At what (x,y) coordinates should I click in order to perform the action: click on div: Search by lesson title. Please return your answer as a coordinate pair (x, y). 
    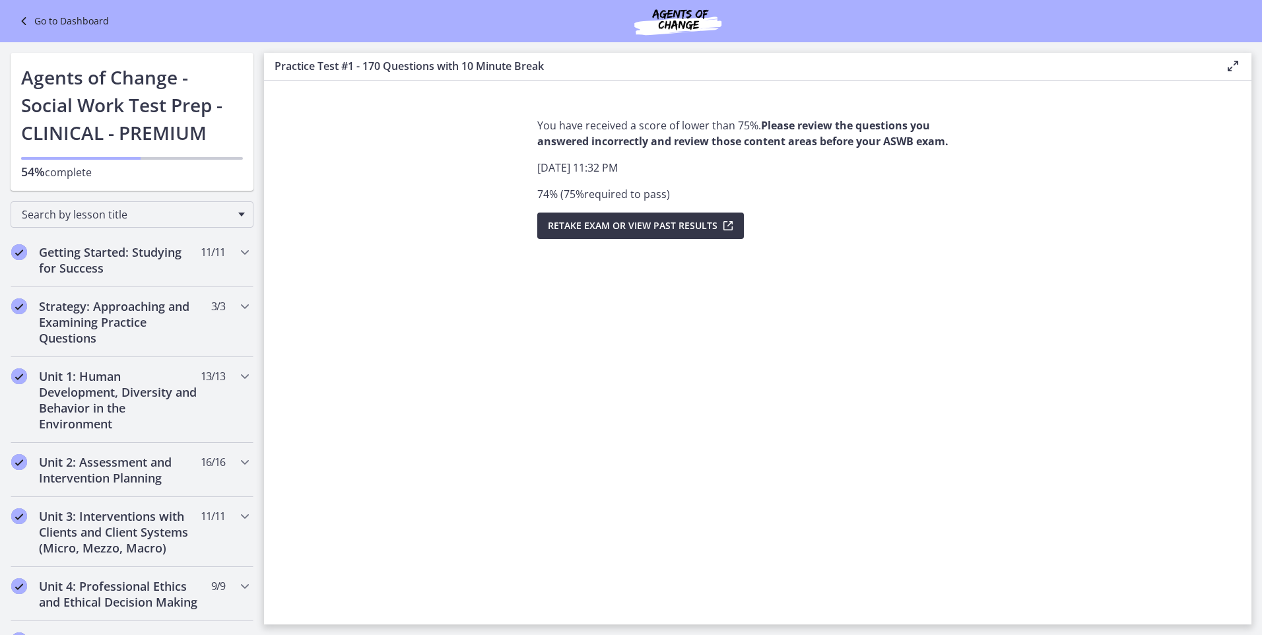
    Looking at the image, I should click on (132, 215).